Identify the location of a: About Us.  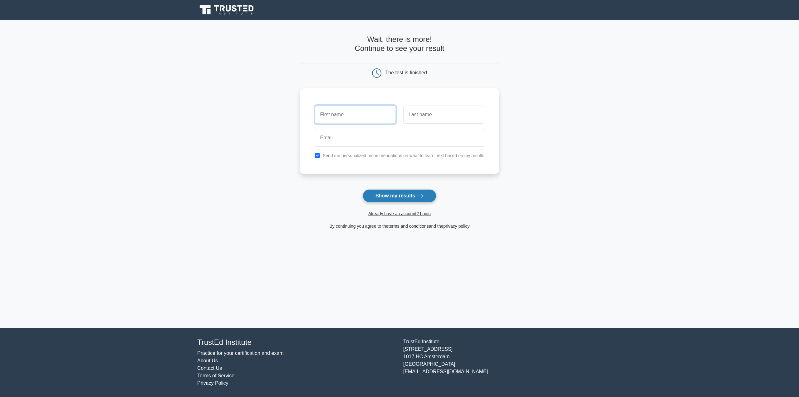
(207, 360).